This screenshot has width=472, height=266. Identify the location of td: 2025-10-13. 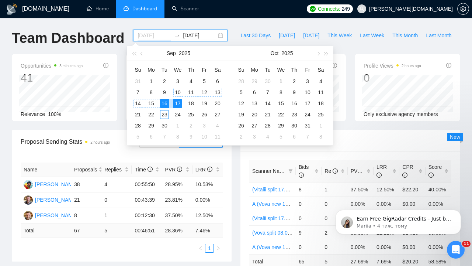
(255, 103).